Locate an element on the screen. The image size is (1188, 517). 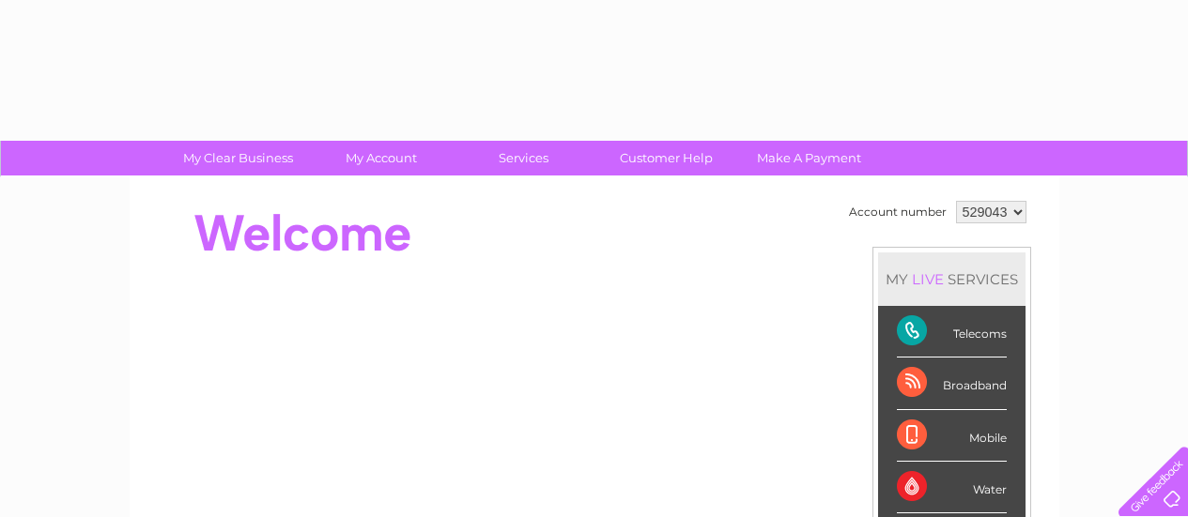
a: My Account is located at coordinates (380, 158).